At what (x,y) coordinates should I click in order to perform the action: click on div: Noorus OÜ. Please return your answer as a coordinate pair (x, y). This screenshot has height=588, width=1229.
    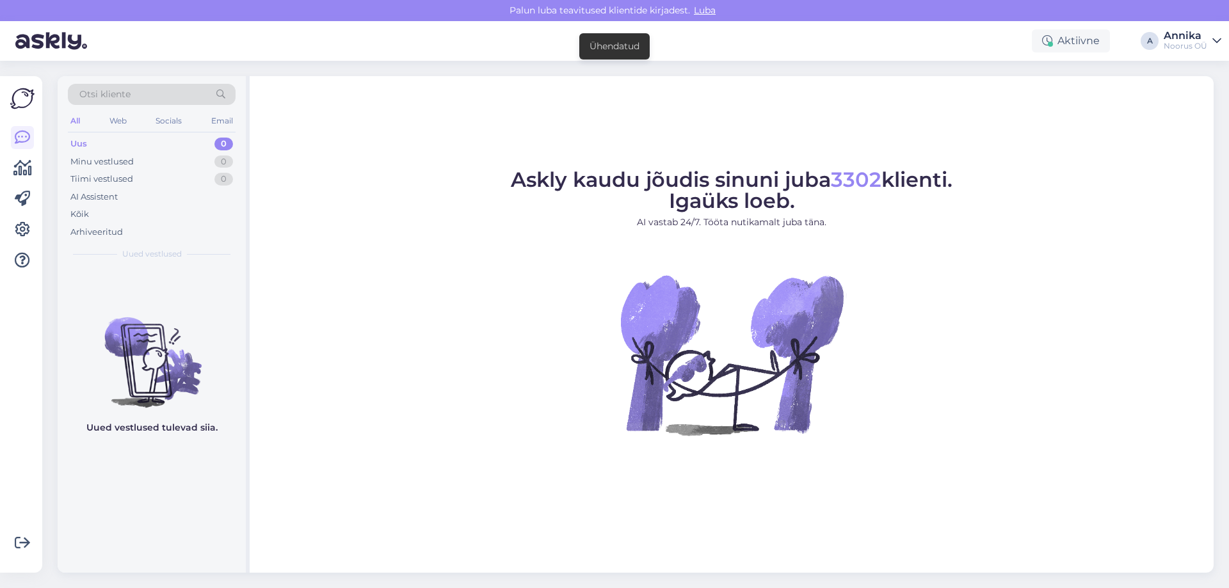
    Looking at the image, I should click on (1186, 46).